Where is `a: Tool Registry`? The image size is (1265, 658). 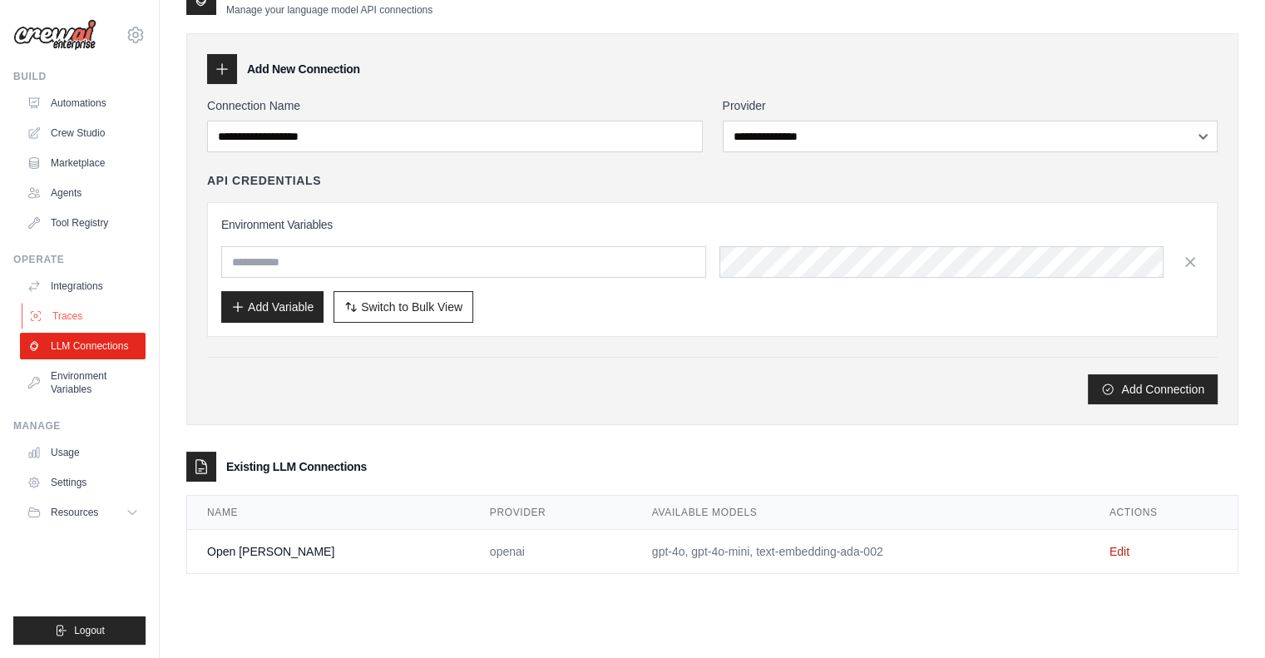
a: Tool Registry is located at coordinates (82, 223).